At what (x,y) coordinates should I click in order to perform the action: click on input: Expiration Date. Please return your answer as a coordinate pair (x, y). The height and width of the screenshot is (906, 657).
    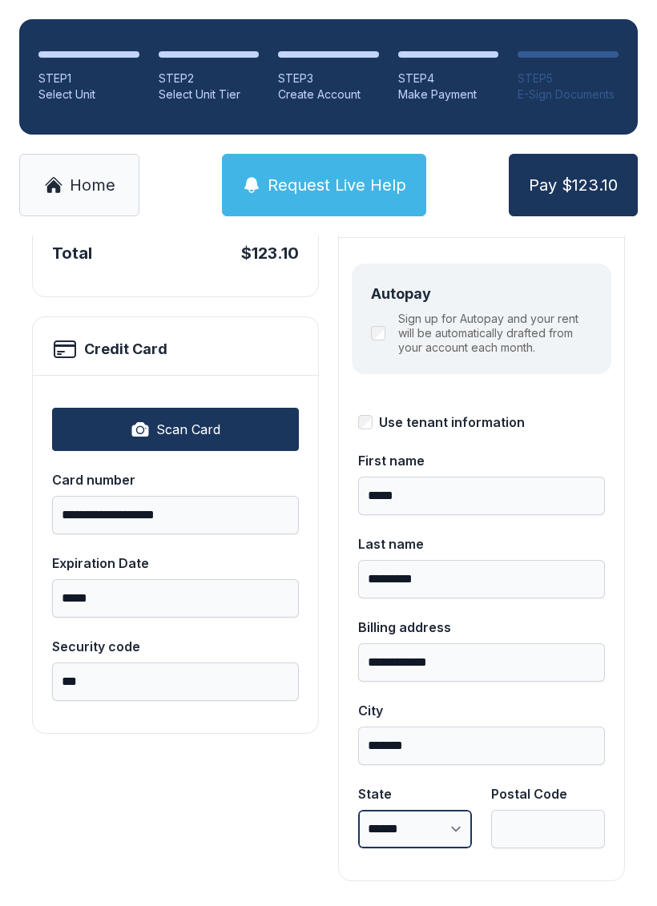
    Looking at the image, I should click on (175, 599).